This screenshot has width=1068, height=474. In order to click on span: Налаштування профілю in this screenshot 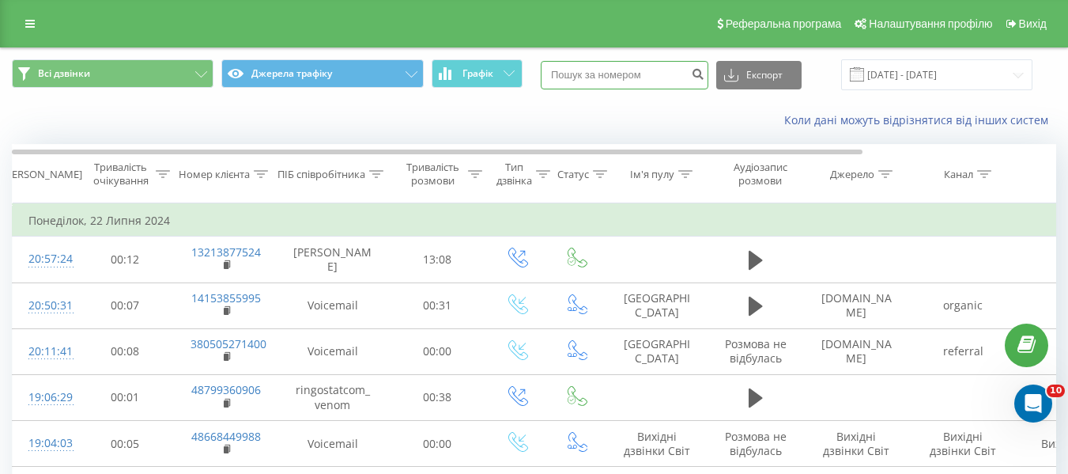, I will do `click(930, 24)`.